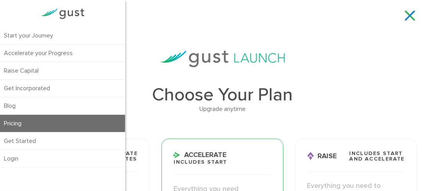 The width and height of the screenshot is (445, 191). What do you see at coordinates (377, 157) in the screenshot?
I see `span: Includes START and ACCELERATE` at bounding box center [377, 157].